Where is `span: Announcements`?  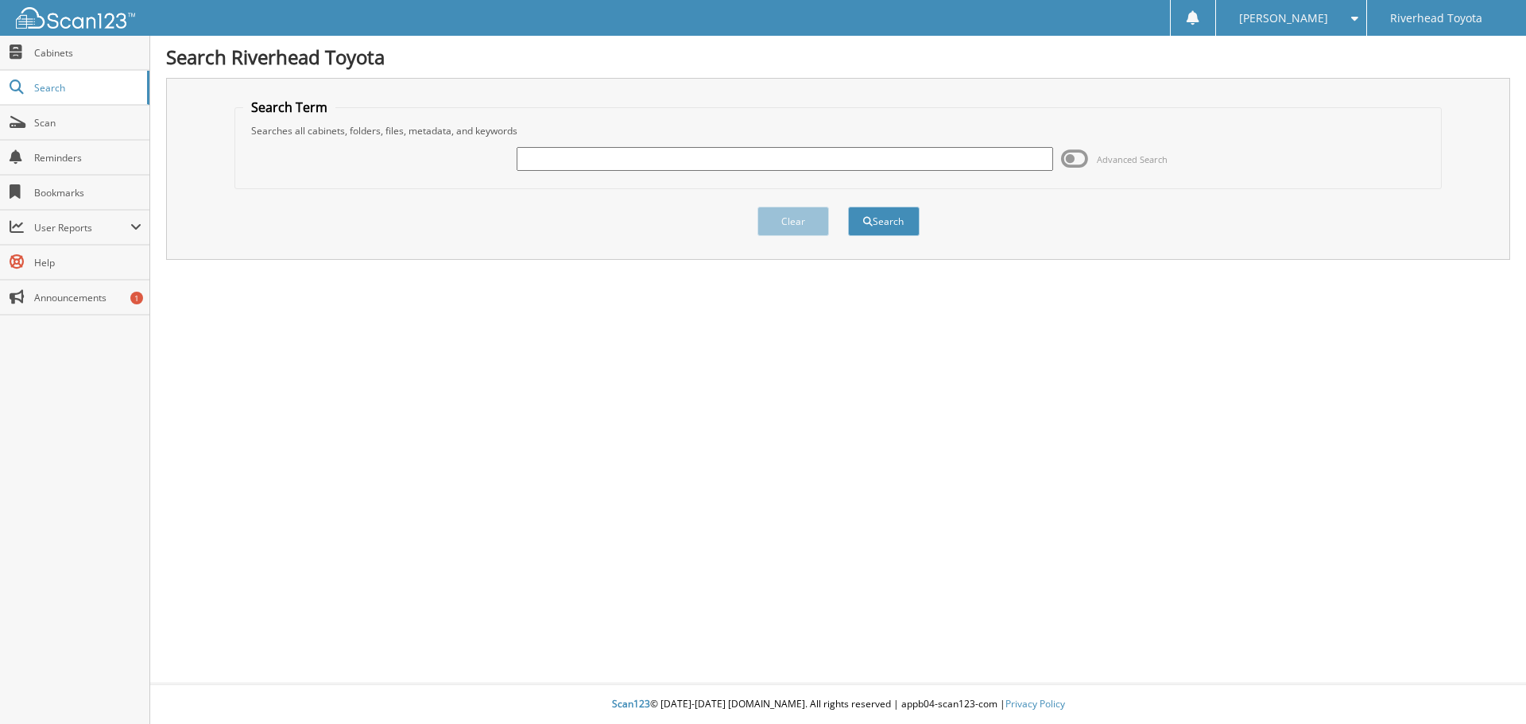 span: Announcements is located at coordinates (87, 297).